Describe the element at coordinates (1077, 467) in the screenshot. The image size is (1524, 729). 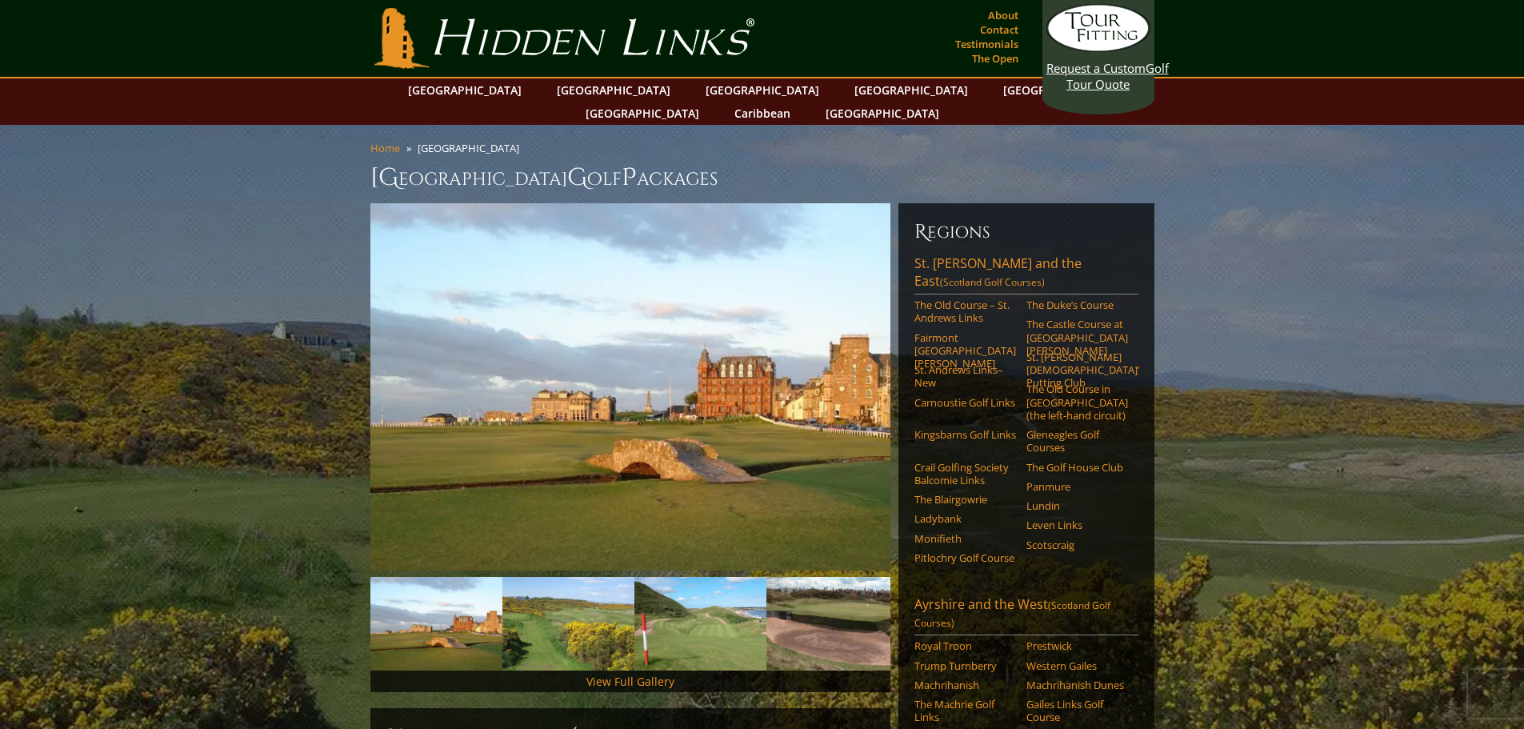
I see `a: The Golf House Club` at that location.